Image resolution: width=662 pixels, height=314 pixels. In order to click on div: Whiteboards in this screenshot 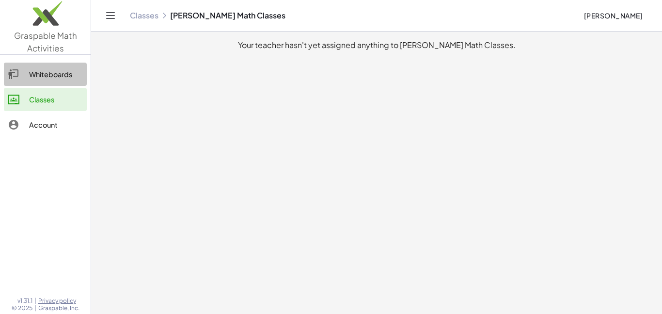, I will do `click(56, 74)`.